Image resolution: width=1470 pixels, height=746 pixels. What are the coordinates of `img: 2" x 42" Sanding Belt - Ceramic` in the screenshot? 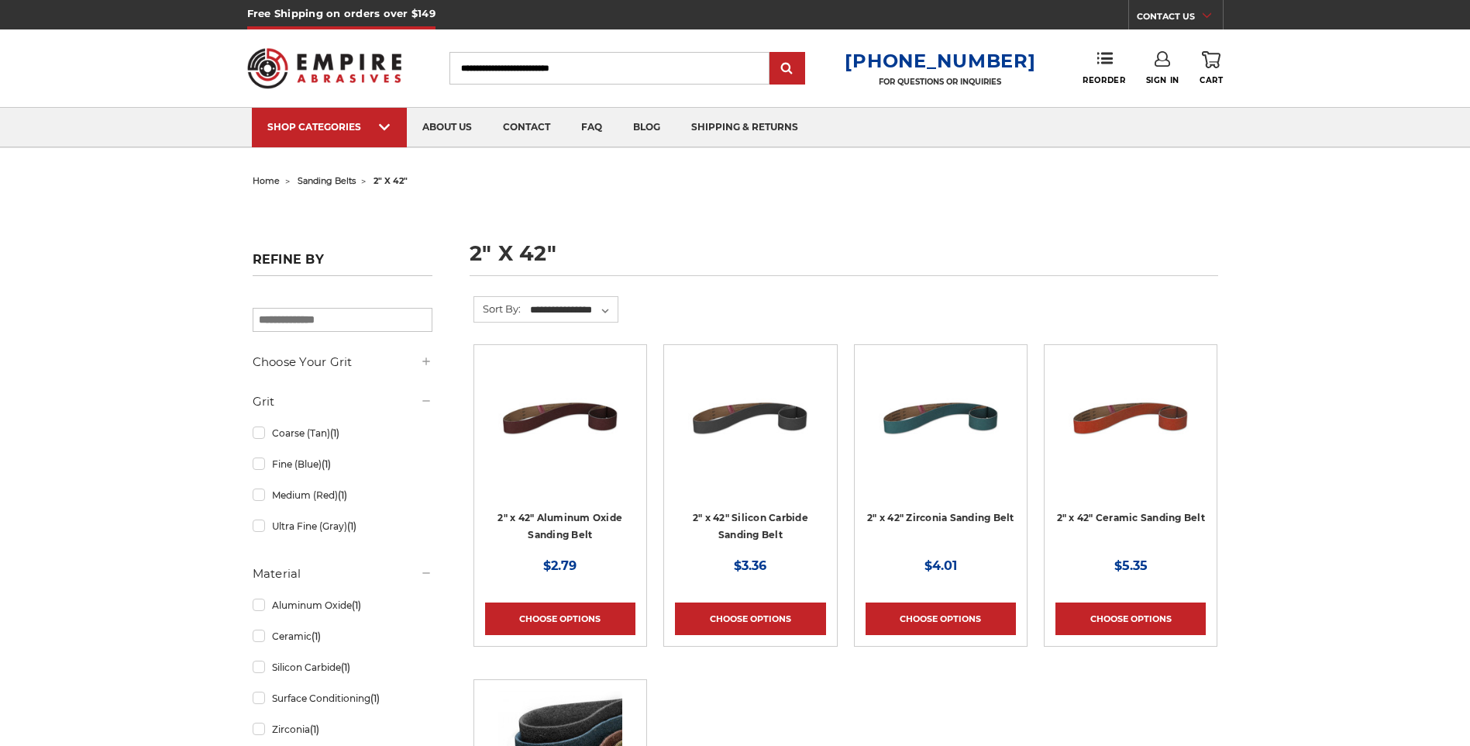 It's located at (1131, 418).